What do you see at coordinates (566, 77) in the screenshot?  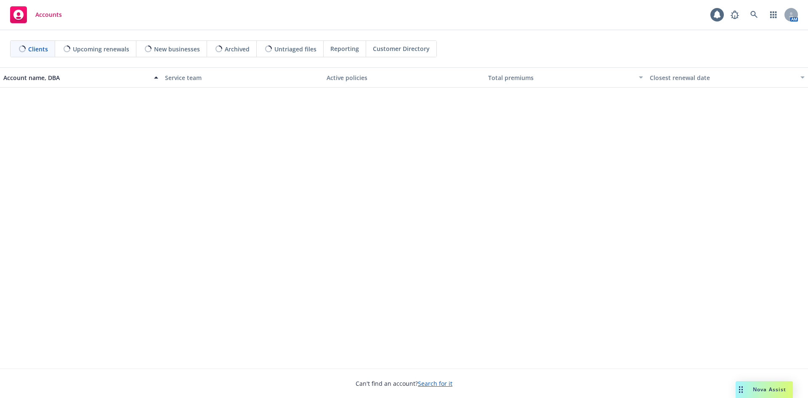 I see `button: Total premiums` at bounding box center [566, 77].